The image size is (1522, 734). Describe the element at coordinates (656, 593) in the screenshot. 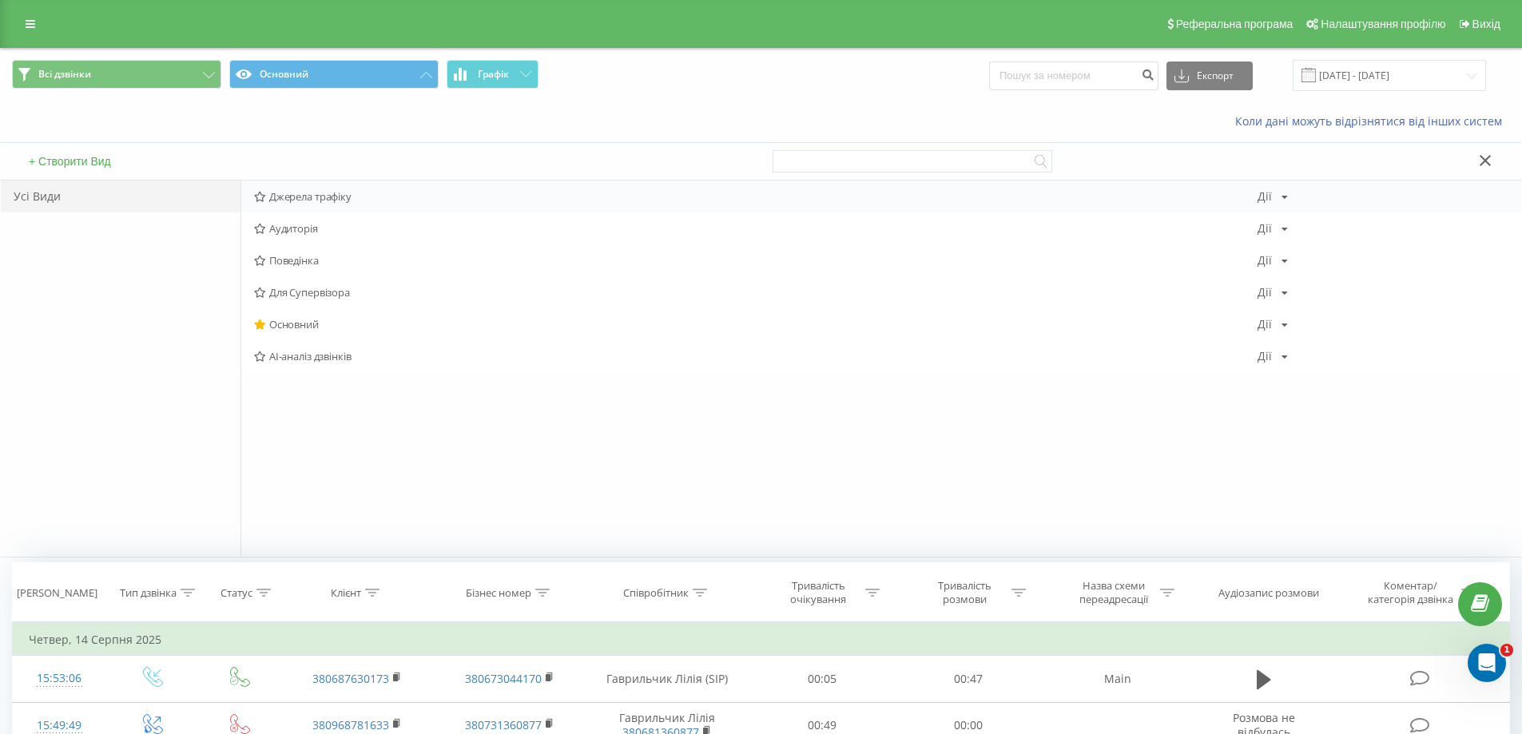

I see `div: Співробітник` at that location.